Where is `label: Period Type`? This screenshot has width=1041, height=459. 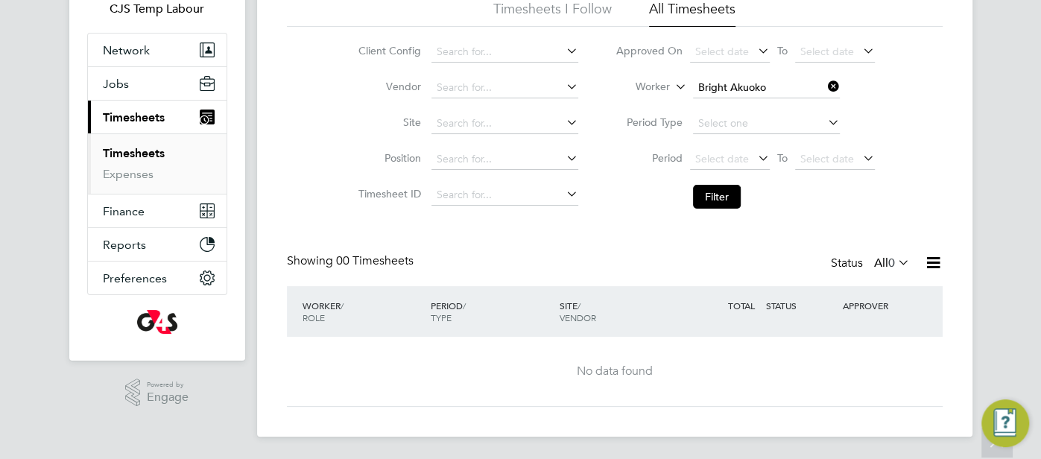
label: Period Type is located at coordinates (649, 122).